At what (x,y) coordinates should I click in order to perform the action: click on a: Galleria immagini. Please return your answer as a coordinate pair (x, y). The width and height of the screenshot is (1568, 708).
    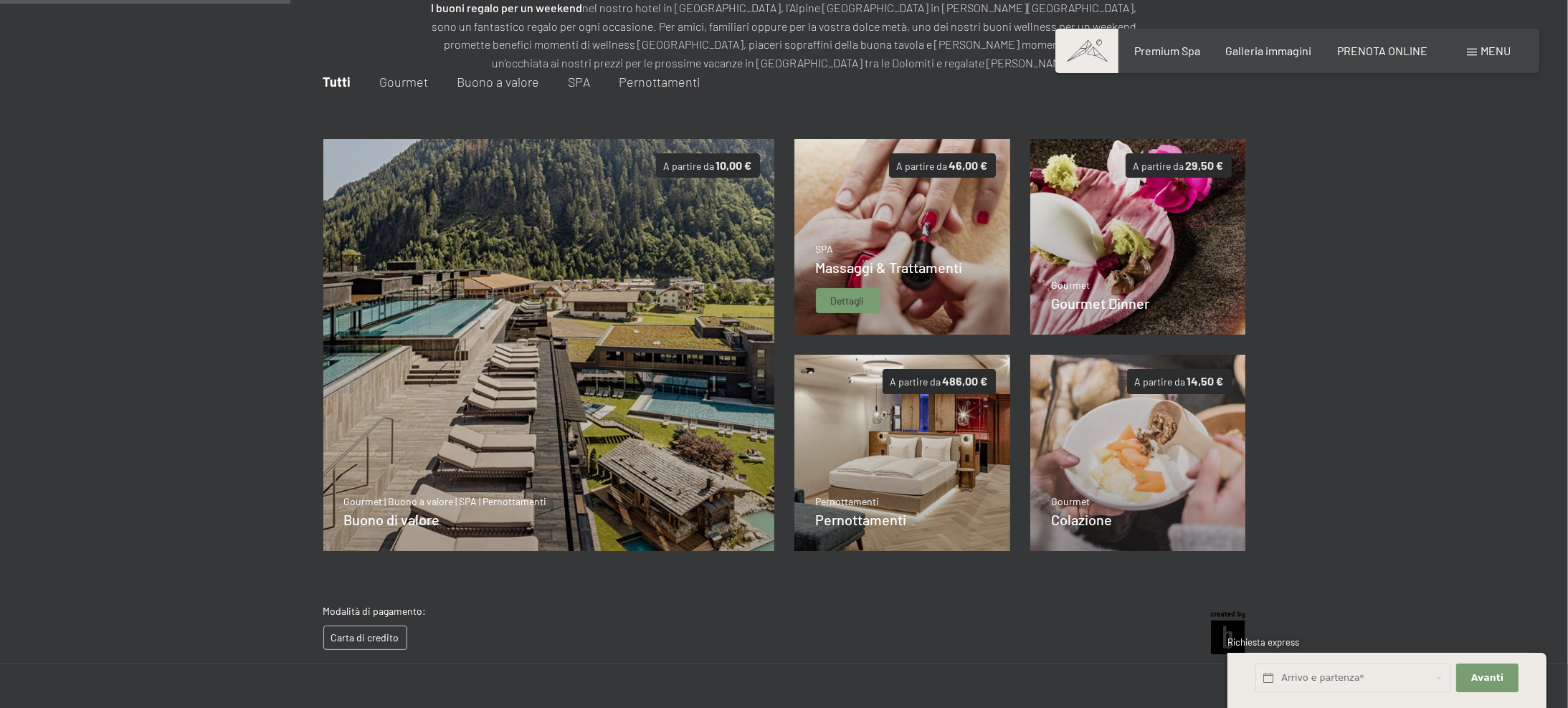
    Looking at the image, I should click on (1269, 50).